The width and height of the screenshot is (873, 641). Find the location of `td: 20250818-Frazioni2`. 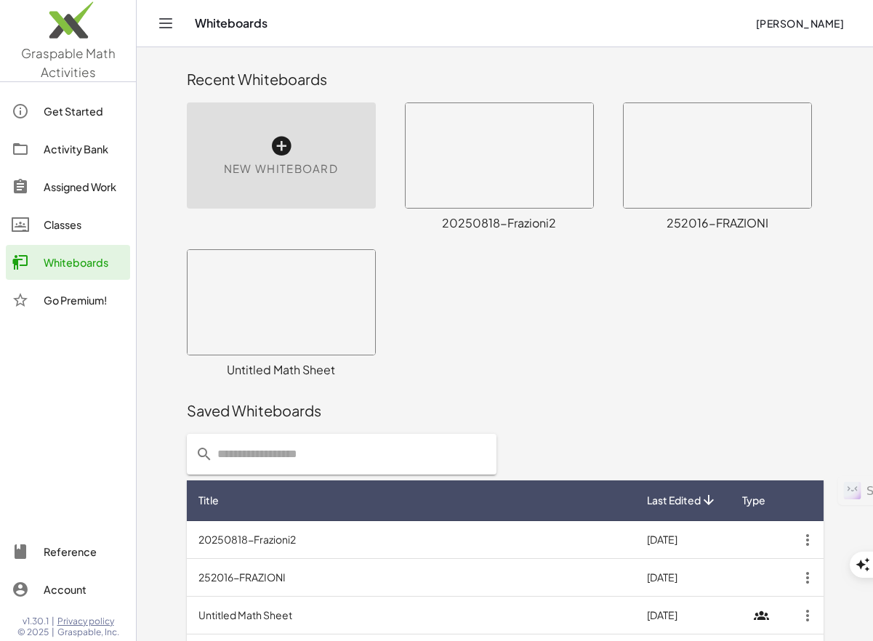

td: 20250818-Frazioni2 is located at coordinates (411, 540).